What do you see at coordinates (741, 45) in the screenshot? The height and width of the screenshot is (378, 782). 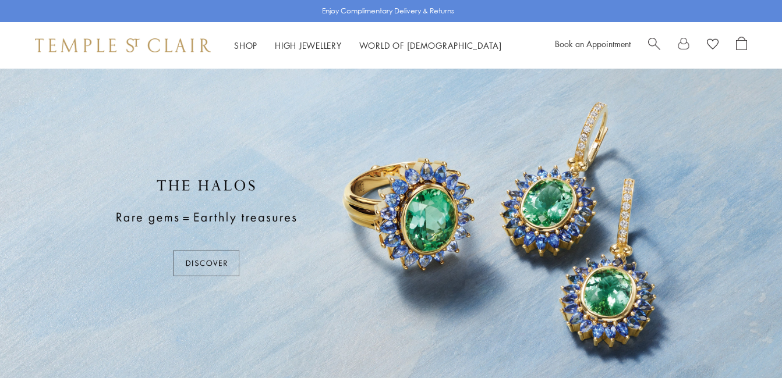 I see `a: Open Shopping Bag` at bounding box center [741, 45].